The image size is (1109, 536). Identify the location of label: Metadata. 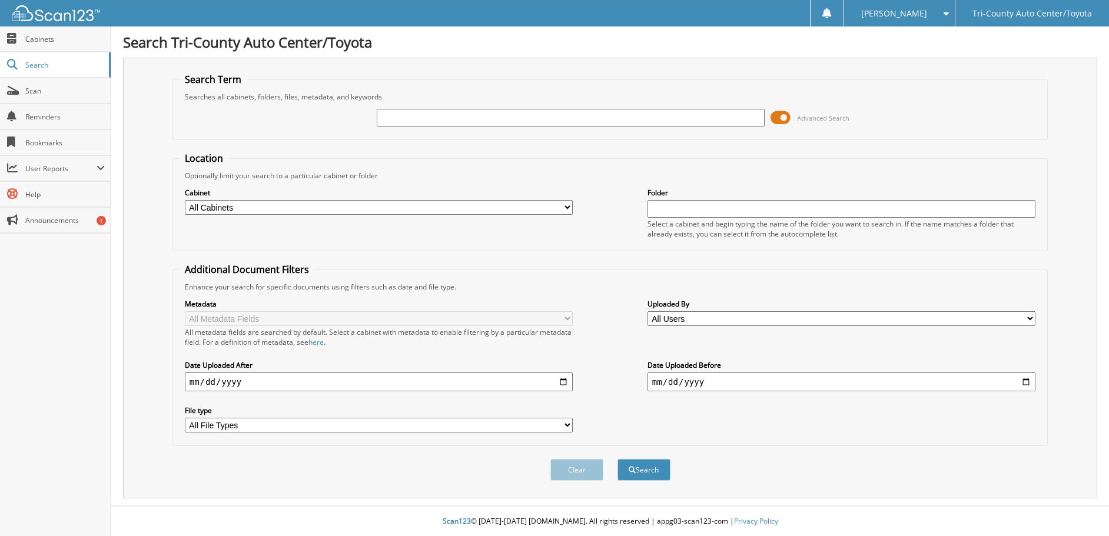
(379, 304).